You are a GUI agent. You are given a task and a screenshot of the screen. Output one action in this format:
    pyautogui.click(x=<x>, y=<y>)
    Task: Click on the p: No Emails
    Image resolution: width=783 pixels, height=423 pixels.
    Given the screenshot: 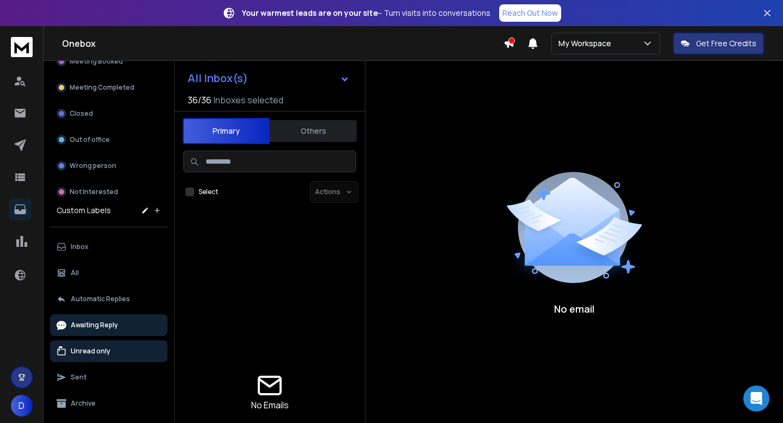 What is the action you would take?
    pyautogui.click(x=270, y=405)
    